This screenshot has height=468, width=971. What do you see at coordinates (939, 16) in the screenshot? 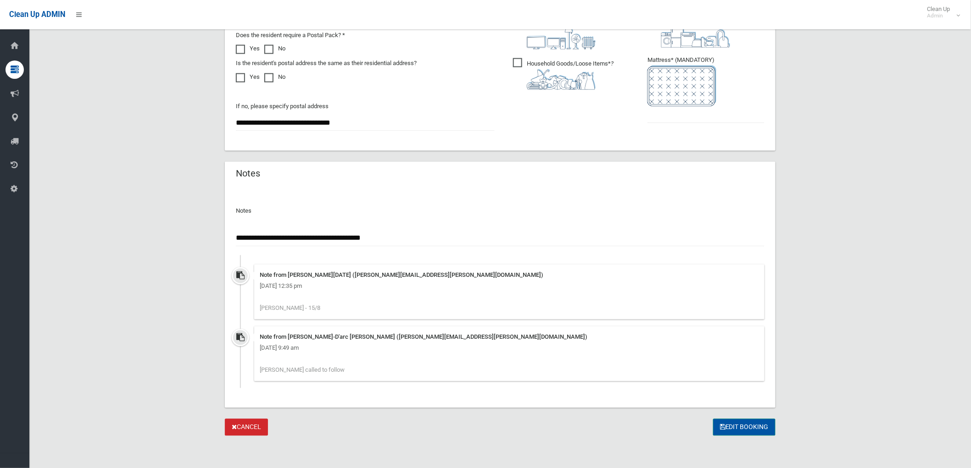
I see `small: Admin` at bounding box center [939, 16].